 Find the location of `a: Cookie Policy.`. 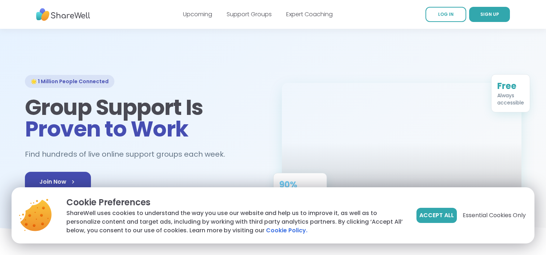

a: Cookie Policy. is located at coordinates (286, 231).